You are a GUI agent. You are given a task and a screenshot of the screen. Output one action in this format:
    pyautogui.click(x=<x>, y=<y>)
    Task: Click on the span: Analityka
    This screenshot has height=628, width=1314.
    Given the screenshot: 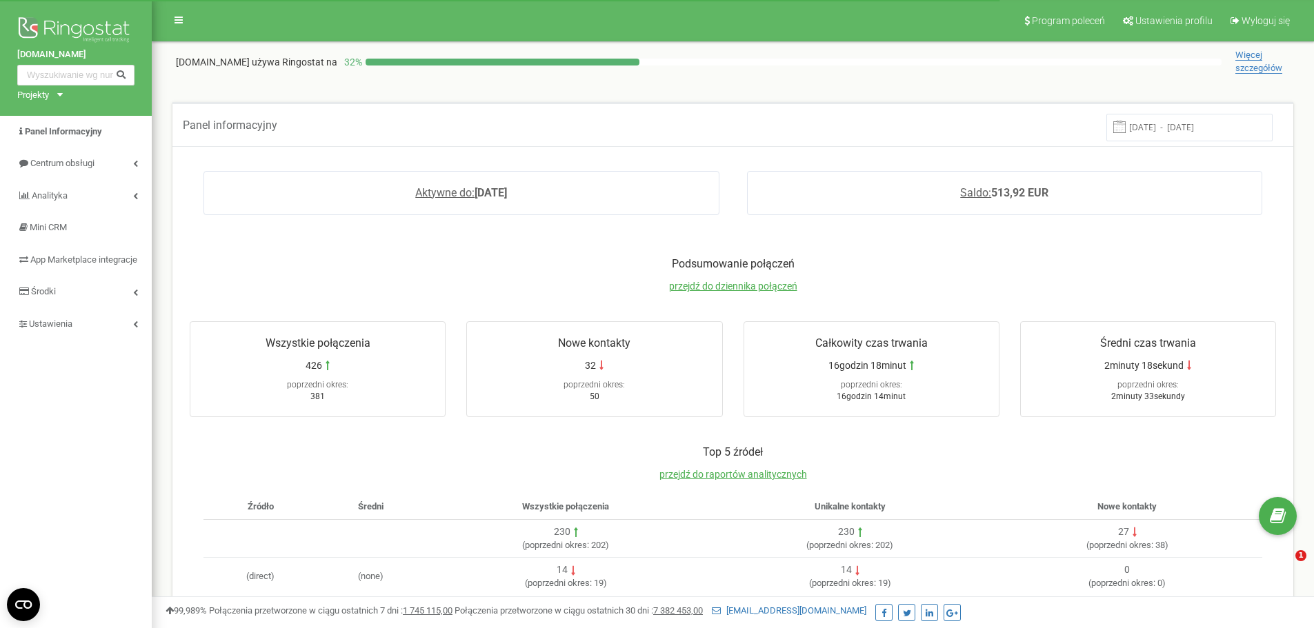 What is the action you would take?
    pyautogui.click(x=50, y=195)
    